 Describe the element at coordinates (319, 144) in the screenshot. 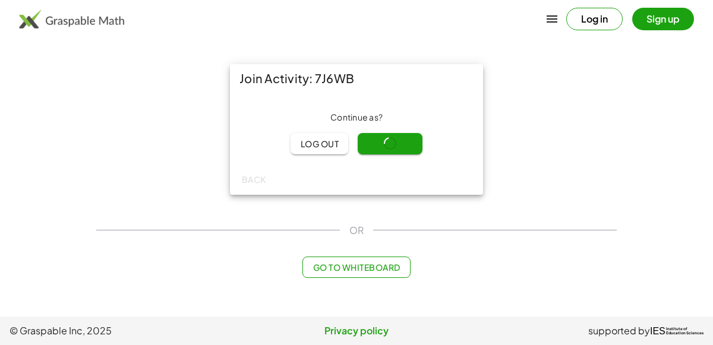

I see `button: Log out` at that location.